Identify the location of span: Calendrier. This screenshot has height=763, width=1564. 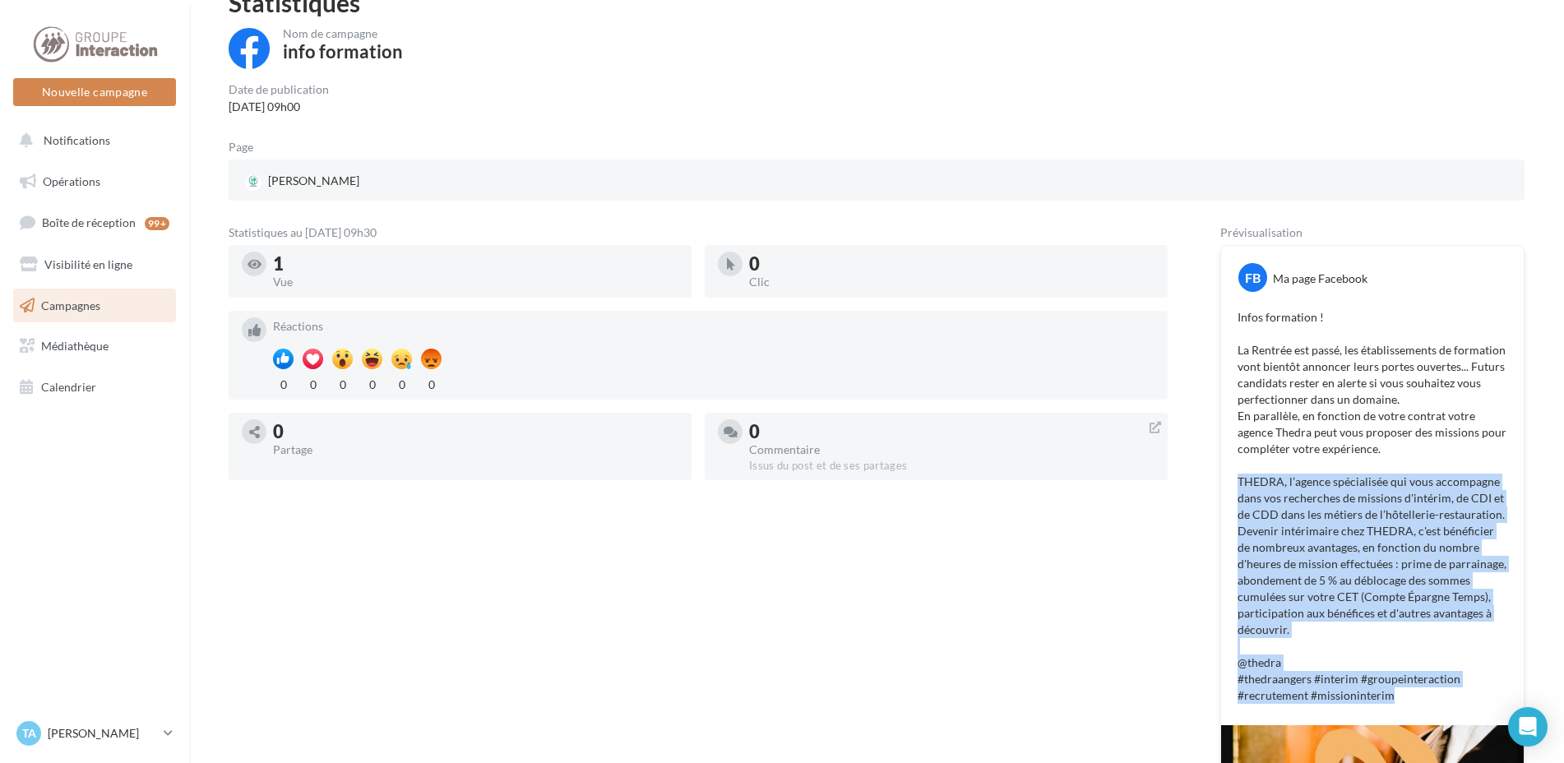
(68, 387).